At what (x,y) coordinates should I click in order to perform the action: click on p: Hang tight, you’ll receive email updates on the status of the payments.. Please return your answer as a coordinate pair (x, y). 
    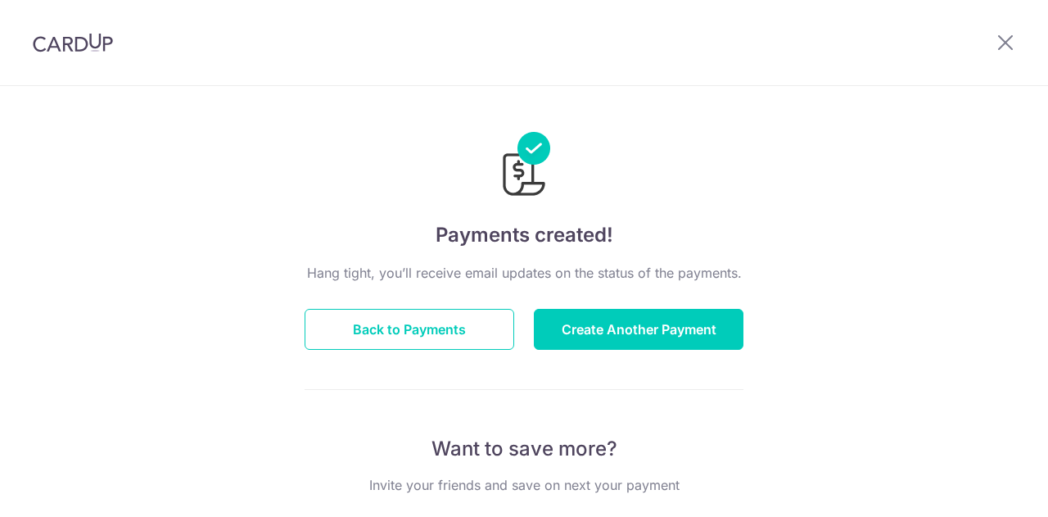
    Looking at the image, I should click on (524, 273).